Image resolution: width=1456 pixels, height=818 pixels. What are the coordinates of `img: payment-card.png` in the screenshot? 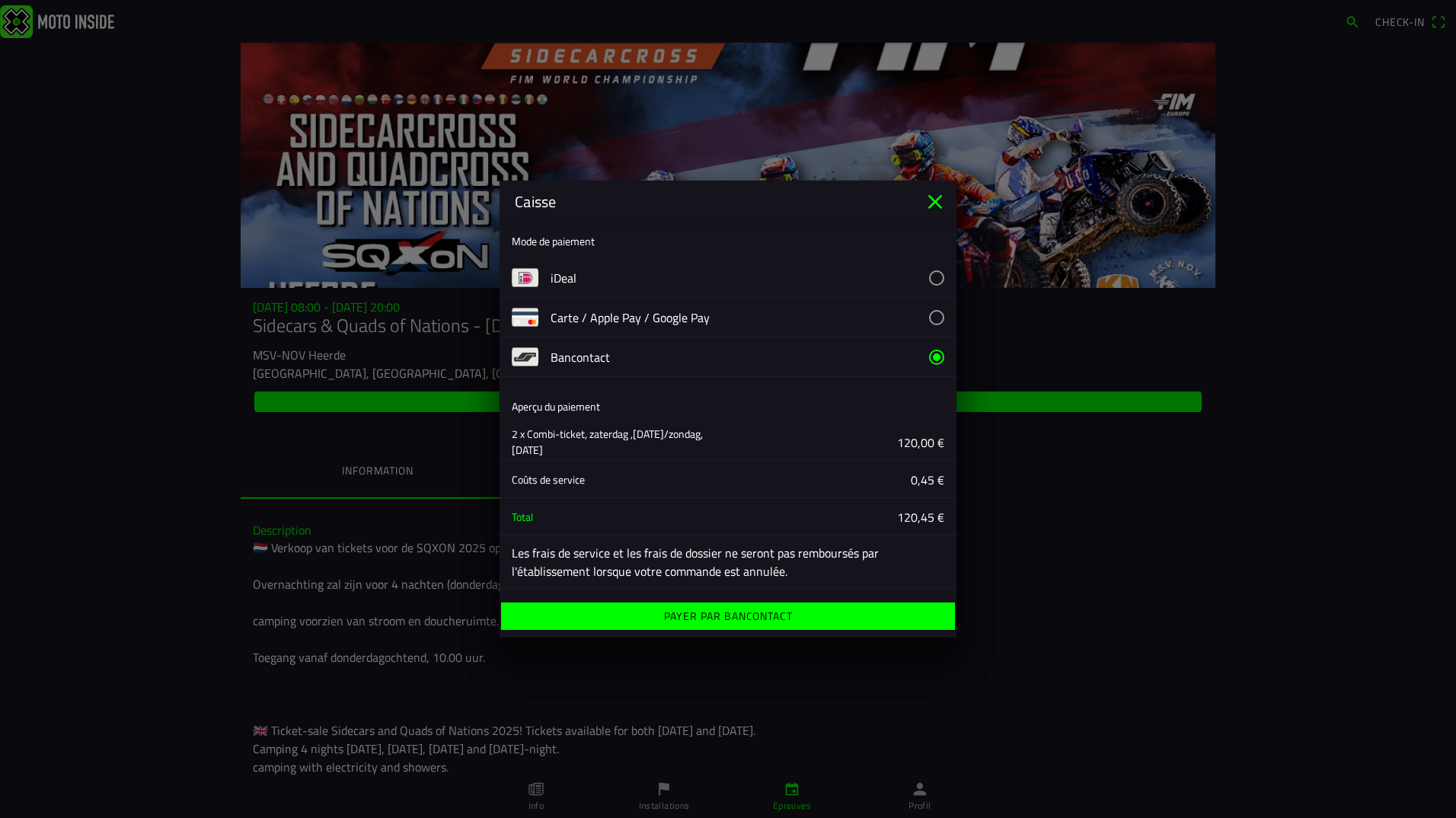 It's located at (525, 316).